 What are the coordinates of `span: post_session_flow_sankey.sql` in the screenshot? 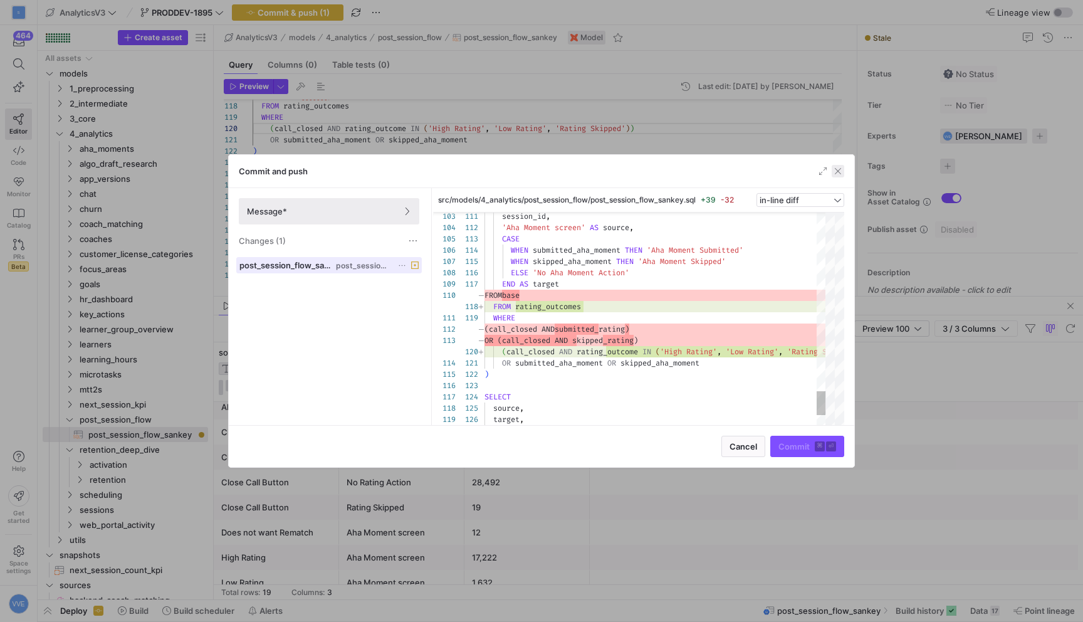 It's located at (287, 265).